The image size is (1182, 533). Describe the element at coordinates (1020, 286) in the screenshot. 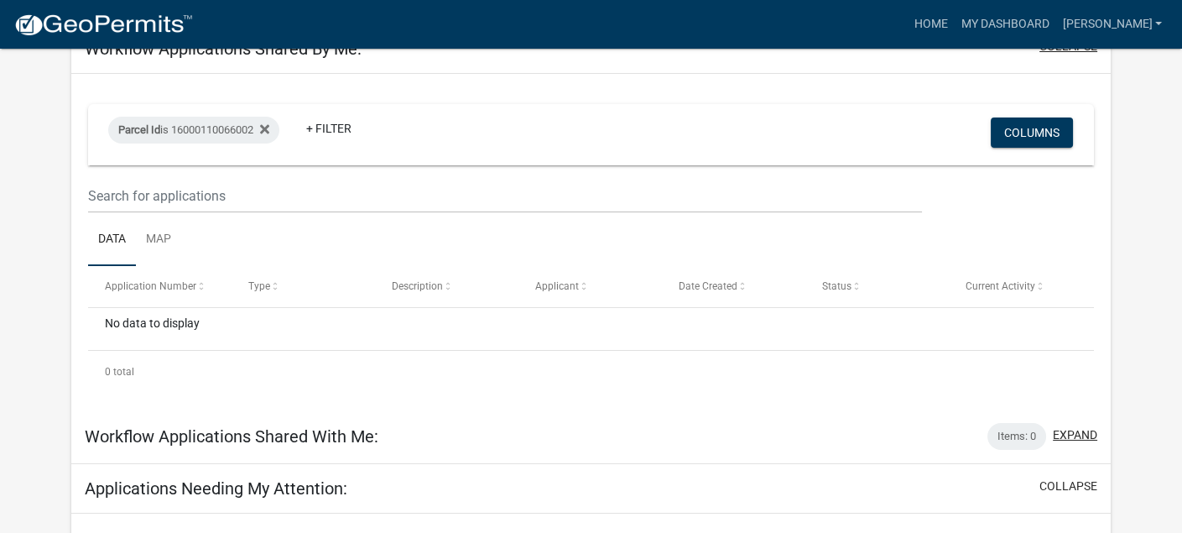

I see `datatable-header-cell: Current Activity` at that location.